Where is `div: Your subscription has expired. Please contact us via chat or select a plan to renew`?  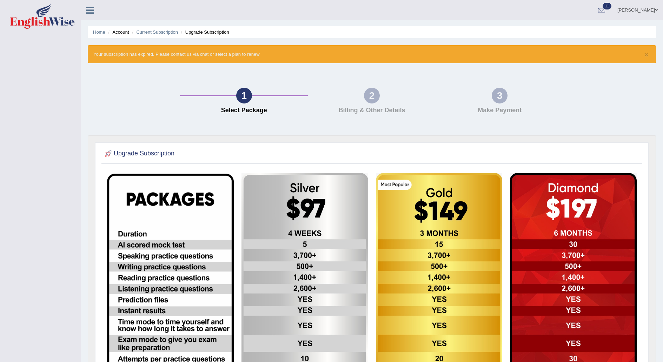 div: Your subscription has expired. Please contact us via chat or select a plan to renew is located at coordinates (372, 54).